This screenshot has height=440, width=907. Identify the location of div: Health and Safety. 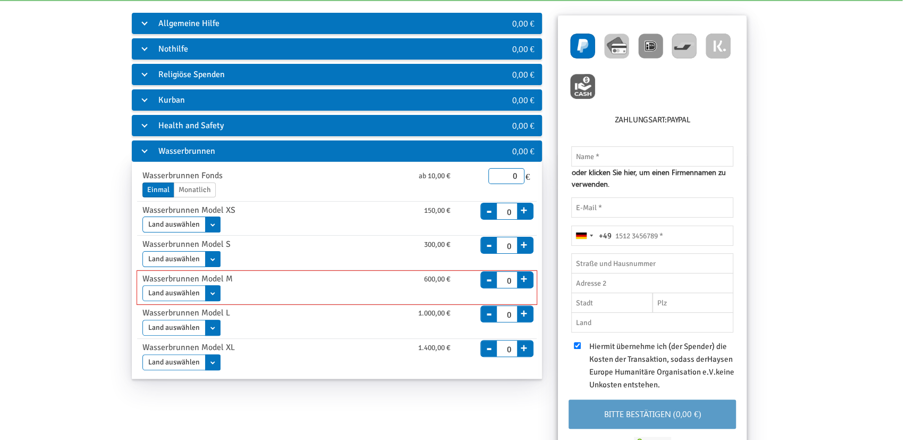
(303, 125).